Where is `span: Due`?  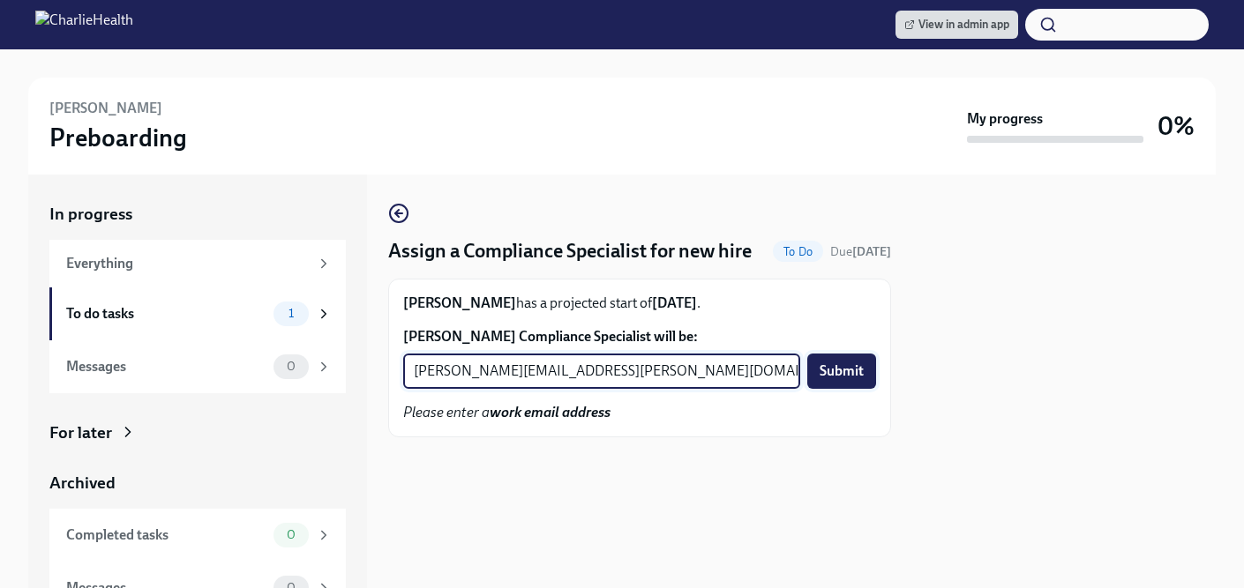 span: Due is located at coordinates (860, 251).